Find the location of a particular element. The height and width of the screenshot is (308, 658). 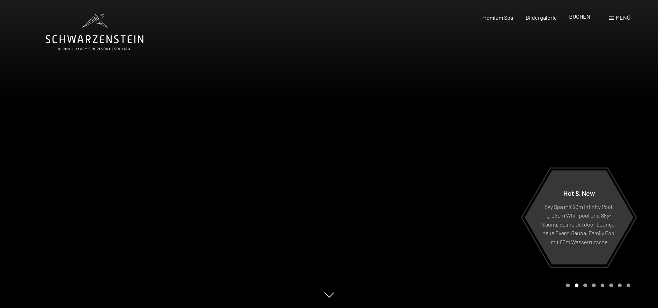

p: Sky Spa mit 23m Infinity Pool, großem Whirlpool und Sky-Sauna, Sauna Outdoor Lounge, neue Event-S... is located at coordinates (579, 224).